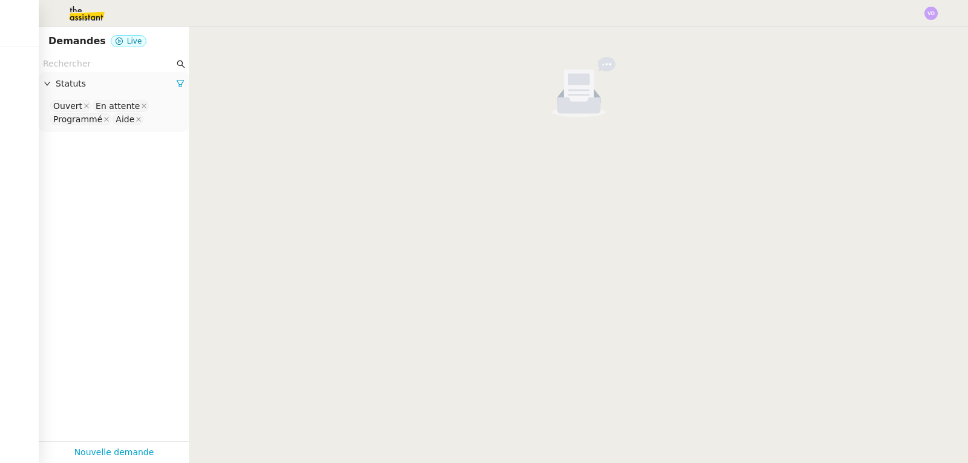  What do you see at coordinates (125, 119) in the screenshot?
I see `div: Aide` at bounding box center [125, 119].